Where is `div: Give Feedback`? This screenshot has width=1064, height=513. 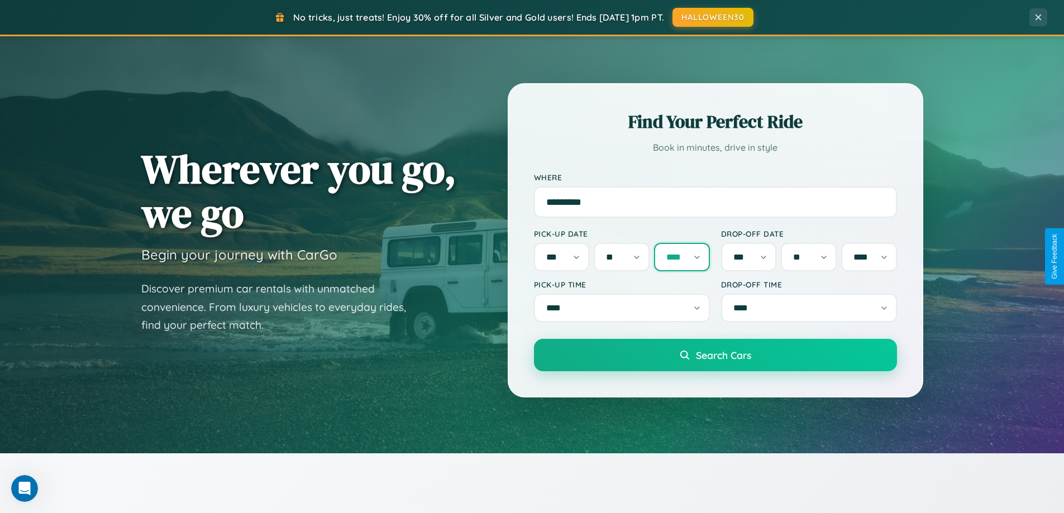 div: Give Feedback is located at coordinates (1055, 256).